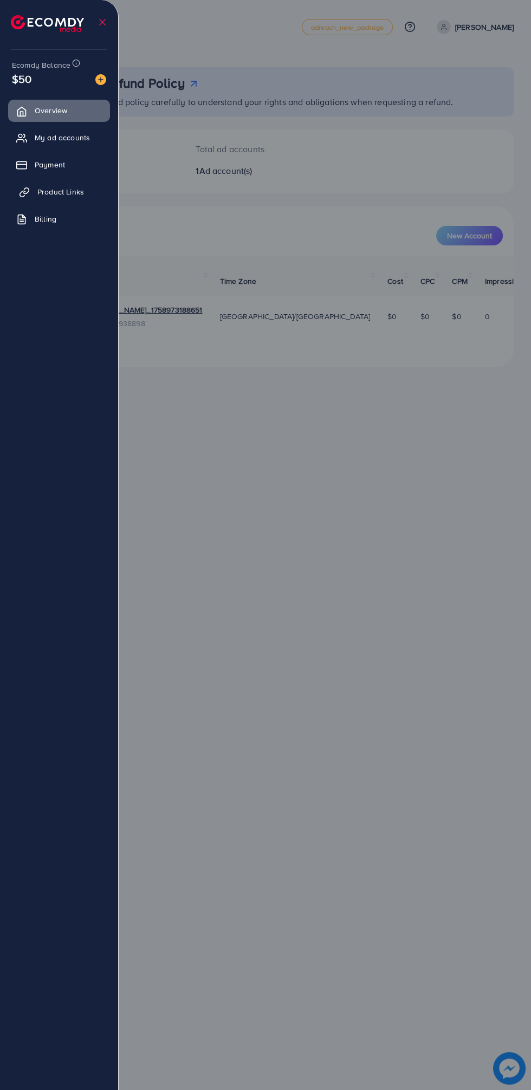  I want to click on img: image, so click(101, 80).